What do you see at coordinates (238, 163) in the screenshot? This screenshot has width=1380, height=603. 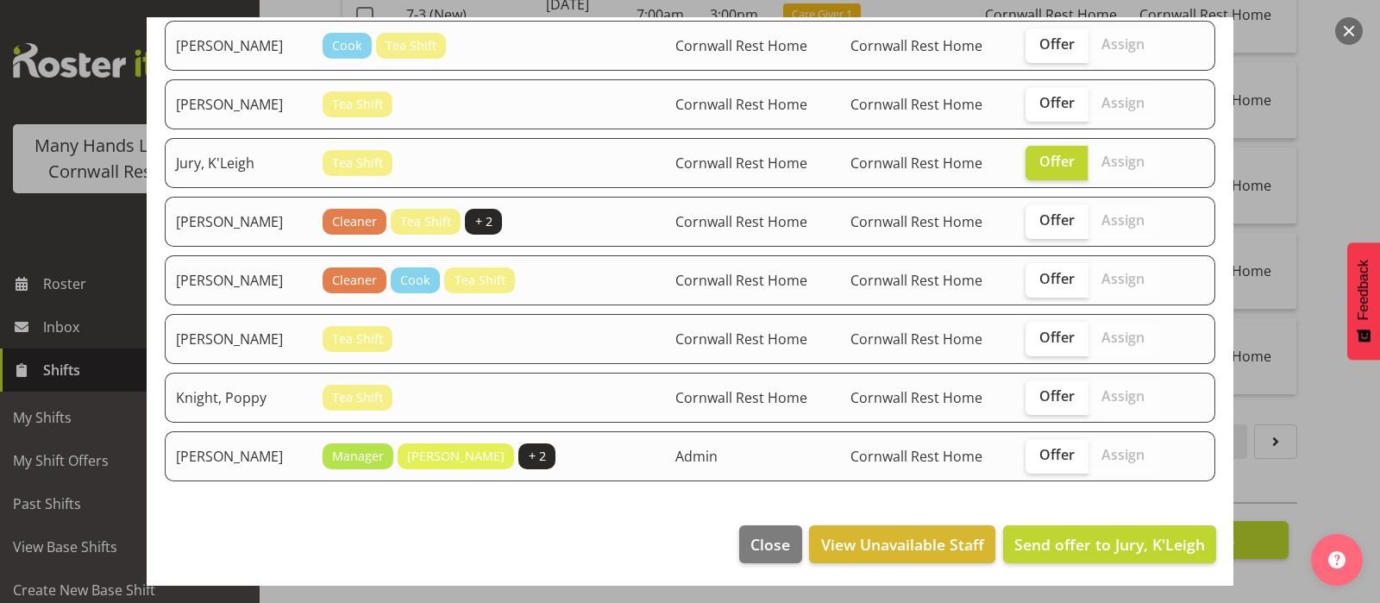 I see `td: Jury, K'Leigh` at bounding box center [238, 163].